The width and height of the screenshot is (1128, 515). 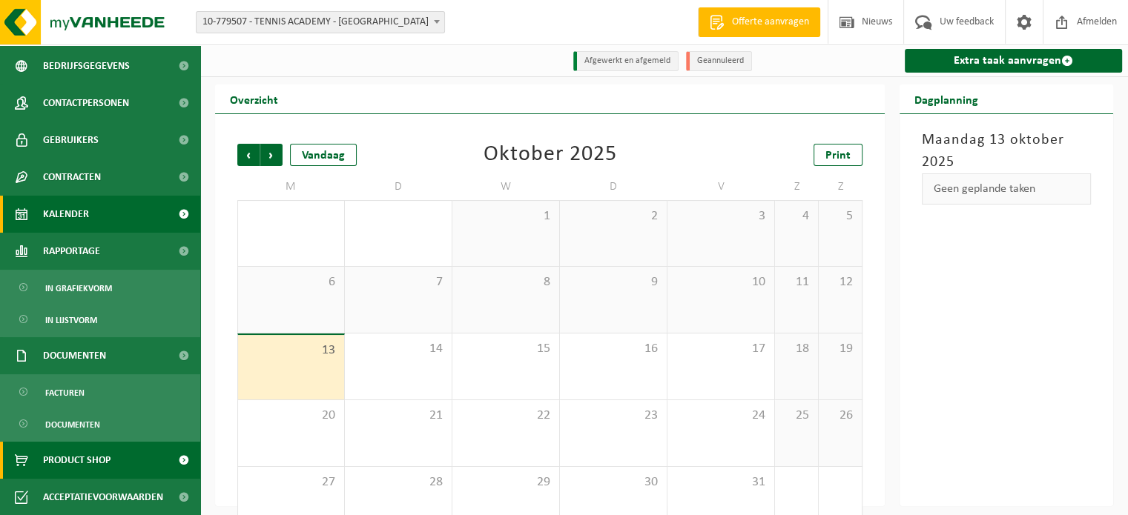 What do you see at coordinates (506, 282) in the screenshot?
I see `span: 8` at bounding box center [506, 282].